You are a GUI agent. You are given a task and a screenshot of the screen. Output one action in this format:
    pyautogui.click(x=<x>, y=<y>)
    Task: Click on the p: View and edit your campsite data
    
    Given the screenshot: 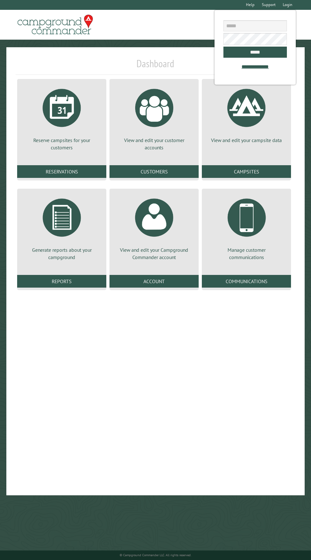 What is the action you would take?
    pyautogui.click(x=246, y=140)
    